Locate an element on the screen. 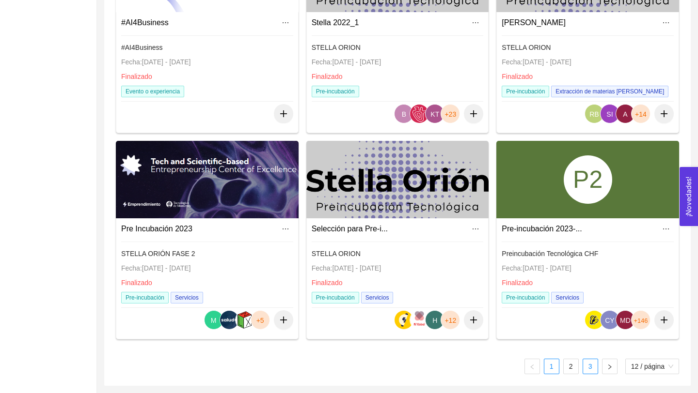 The image size is (698, 393). a: Pre-incubación 2023-... is located at coordinates (541, 229).